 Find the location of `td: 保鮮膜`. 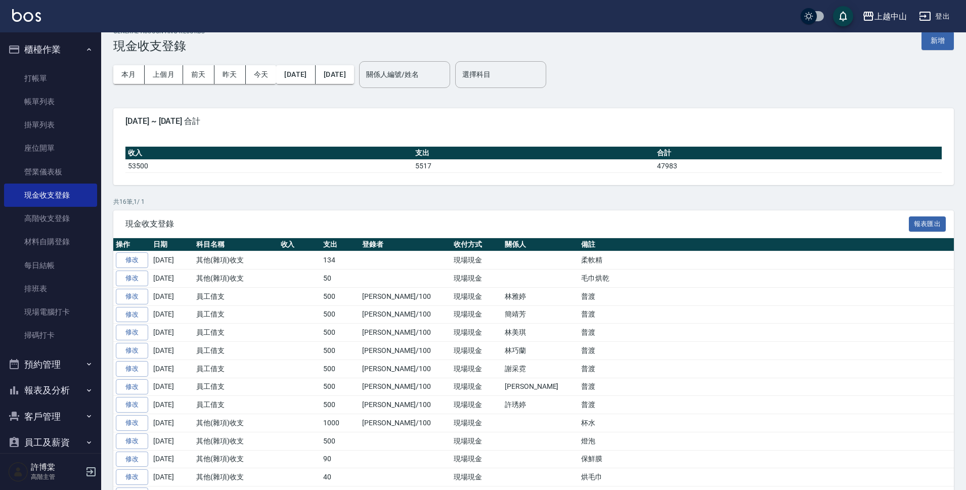

td: 保鮮膜 is located at coordinates (767, 459).